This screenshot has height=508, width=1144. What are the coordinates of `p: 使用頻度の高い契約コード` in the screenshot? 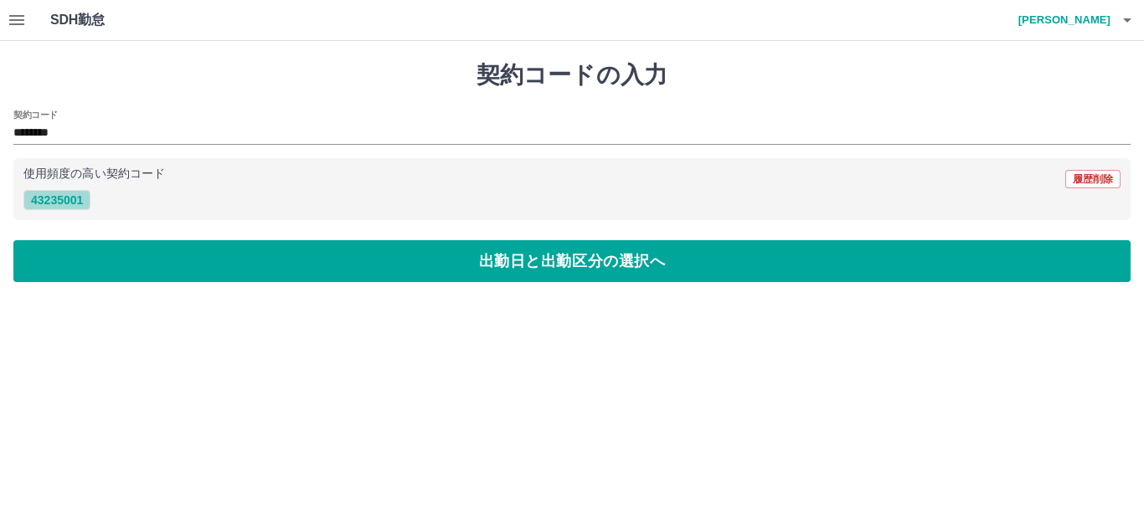 It's located at (94, 174).